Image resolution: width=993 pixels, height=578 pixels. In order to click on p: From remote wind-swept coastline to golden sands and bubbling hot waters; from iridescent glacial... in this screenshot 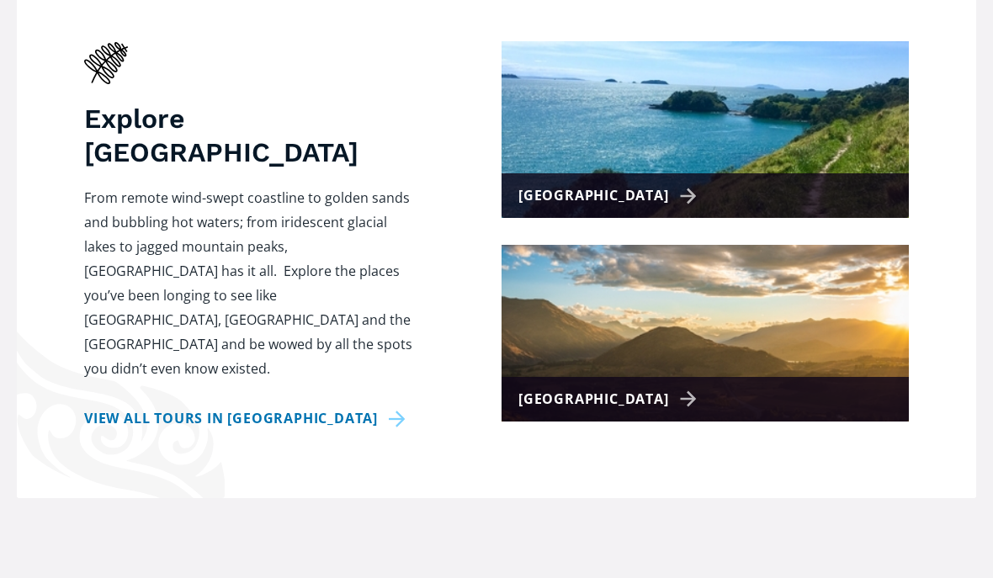, I will do `click(251, 283)`.